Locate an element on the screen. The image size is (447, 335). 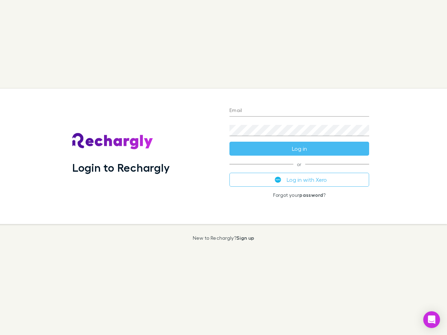
a: Sign up is located at coordinates (245, 238).